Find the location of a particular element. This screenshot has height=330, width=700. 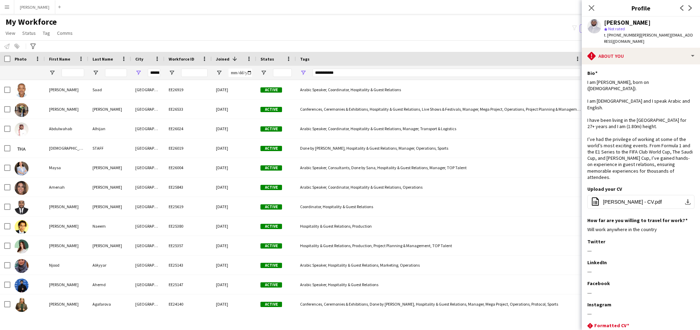

img: Njood AlAyyar is located at coordinates (22, 266).